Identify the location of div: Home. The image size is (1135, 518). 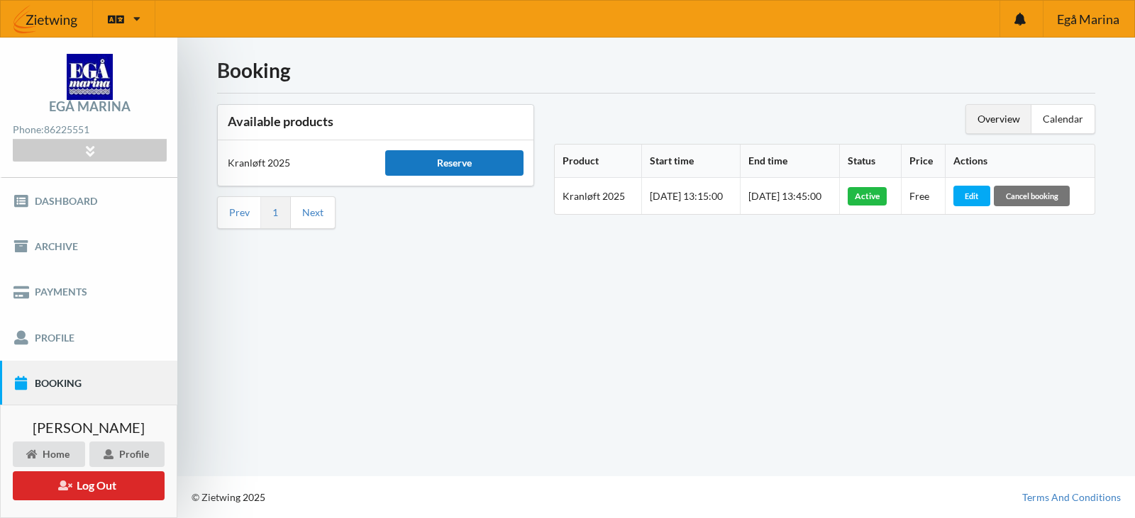
(49, 455).